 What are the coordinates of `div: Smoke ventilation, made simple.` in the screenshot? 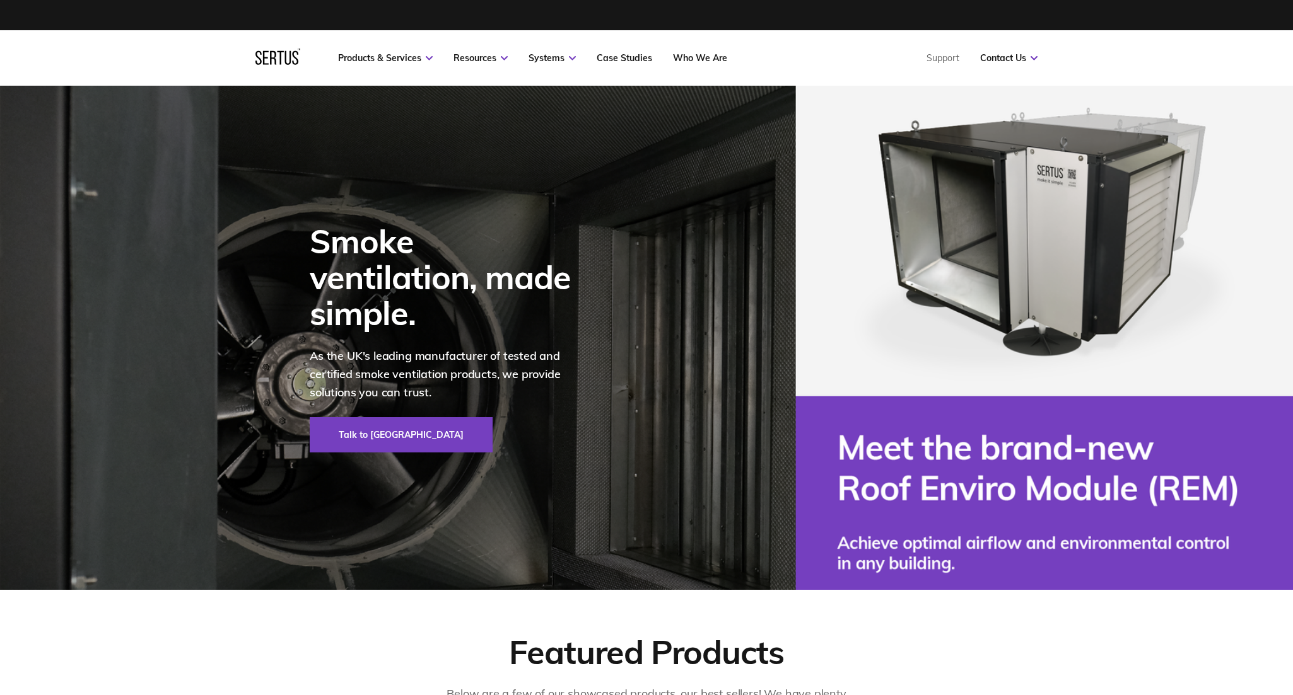 It's located at (448, 277).